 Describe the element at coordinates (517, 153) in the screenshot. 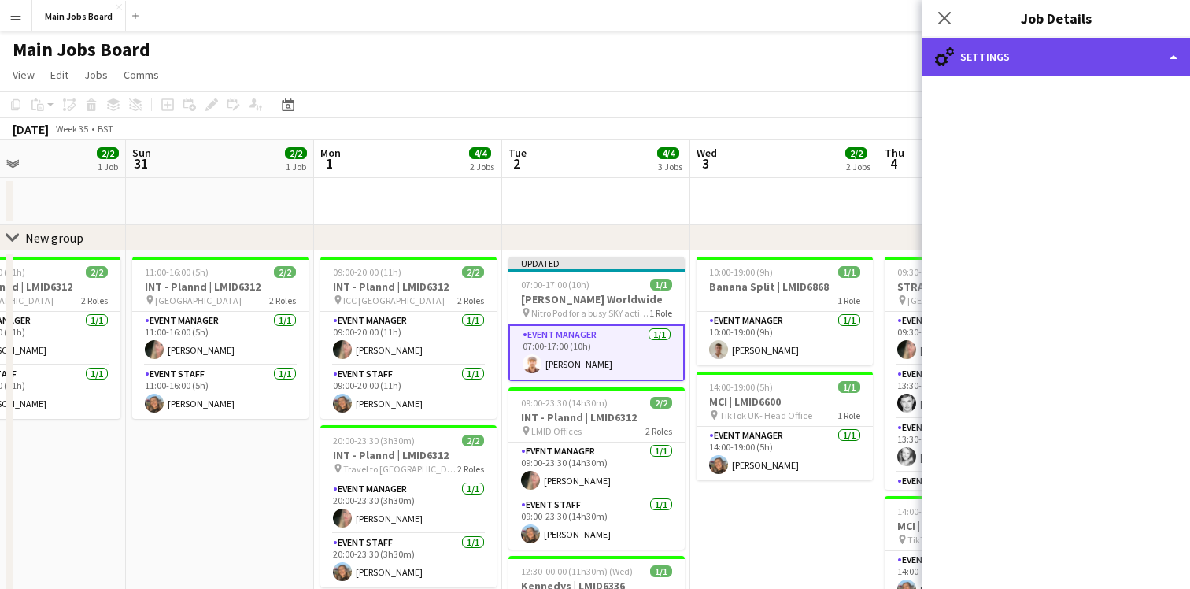

I see `span: Tue` at that location.